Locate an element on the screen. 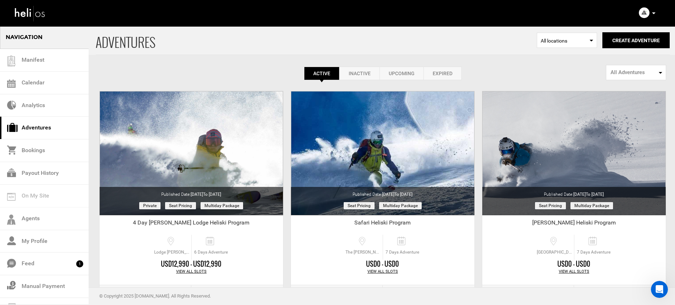  div: Close is located at coordinates (131, 9).